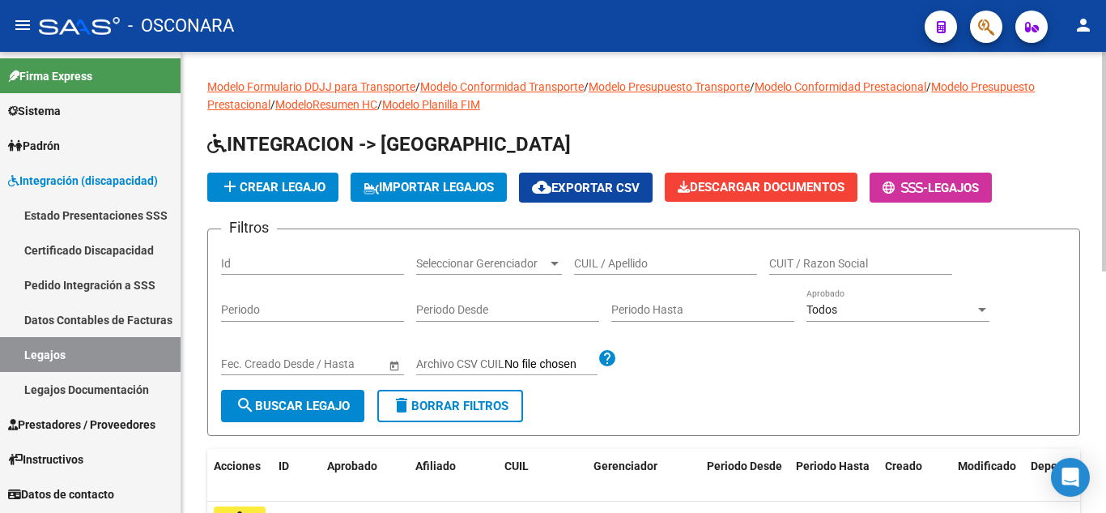  Describe the element at coordinates (61, 494) in the screenshot. I see `span: Datos de contacto` at that location.